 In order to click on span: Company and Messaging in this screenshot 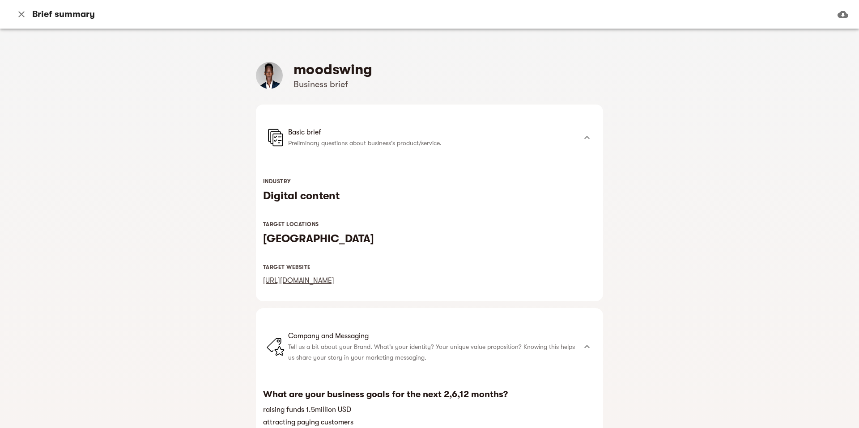, I will do `click(432, 336)`.